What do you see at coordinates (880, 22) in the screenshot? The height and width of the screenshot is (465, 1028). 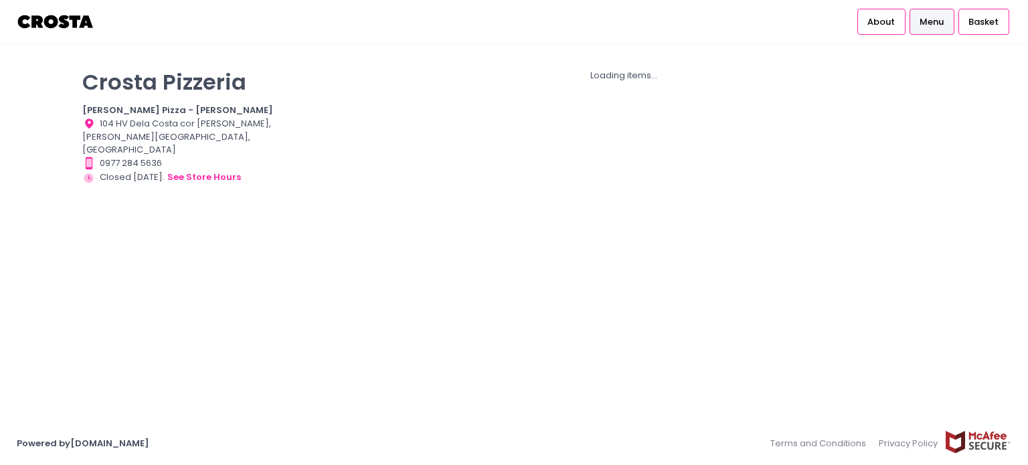 I see `span: About` at bounding box center [880, 22].